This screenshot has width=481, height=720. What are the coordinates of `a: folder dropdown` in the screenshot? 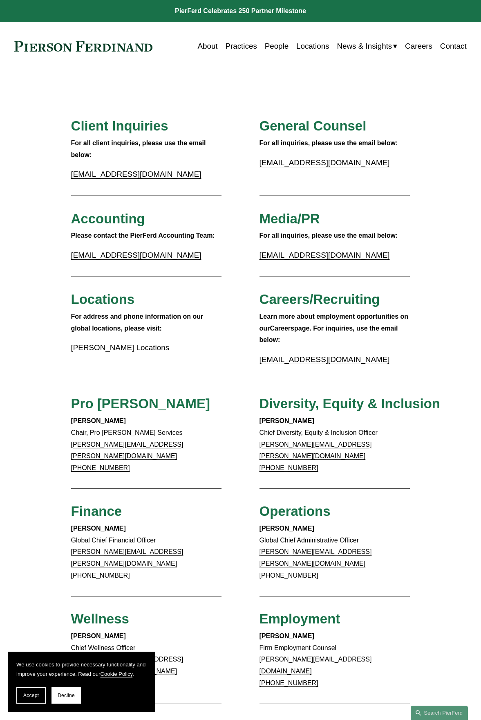 It's located at (367, 46).